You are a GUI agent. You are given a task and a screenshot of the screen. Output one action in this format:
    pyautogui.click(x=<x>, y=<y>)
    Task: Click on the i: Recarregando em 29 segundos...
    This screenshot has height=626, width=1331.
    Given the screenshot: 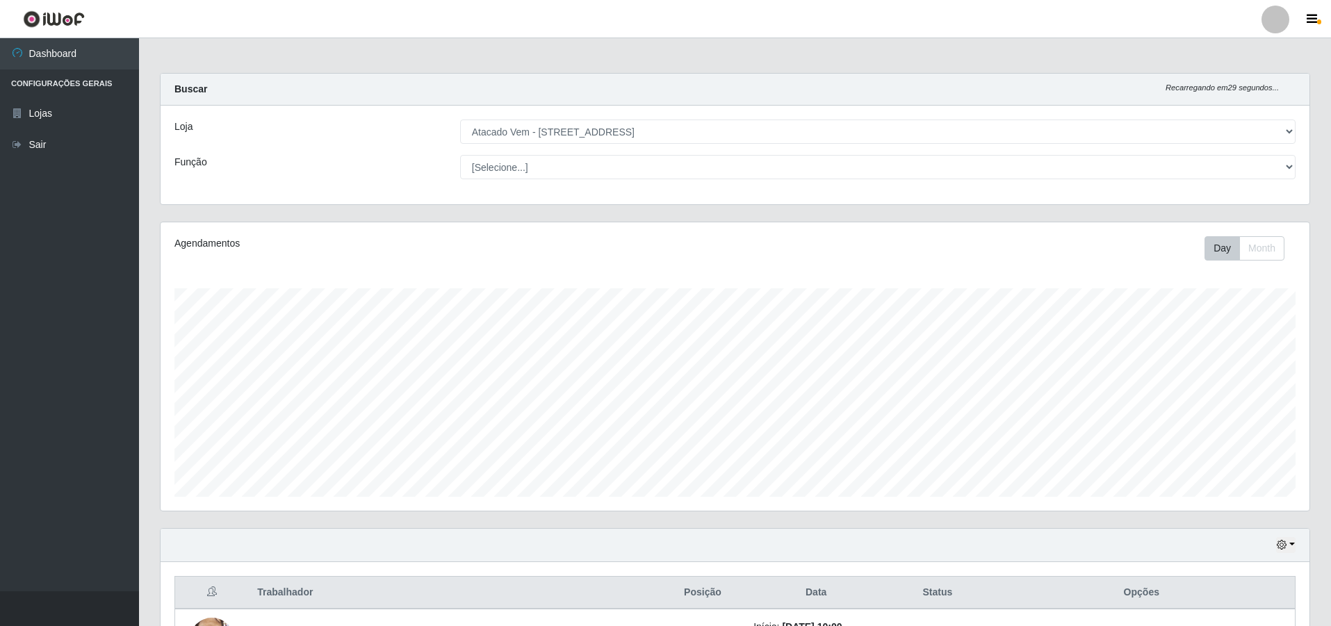 What is the action you would take?
    pyautogui.click(x=1222, y=88)
    